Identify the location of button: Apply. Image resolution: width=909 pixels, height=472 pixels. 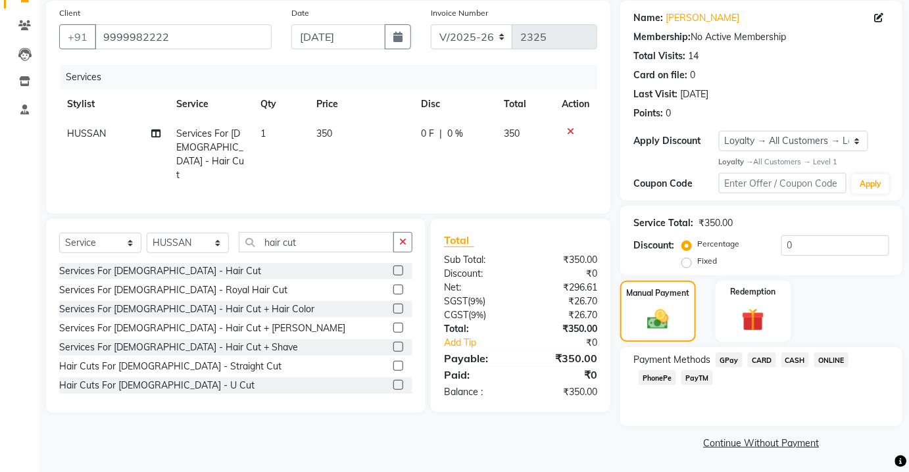
(870, 184).